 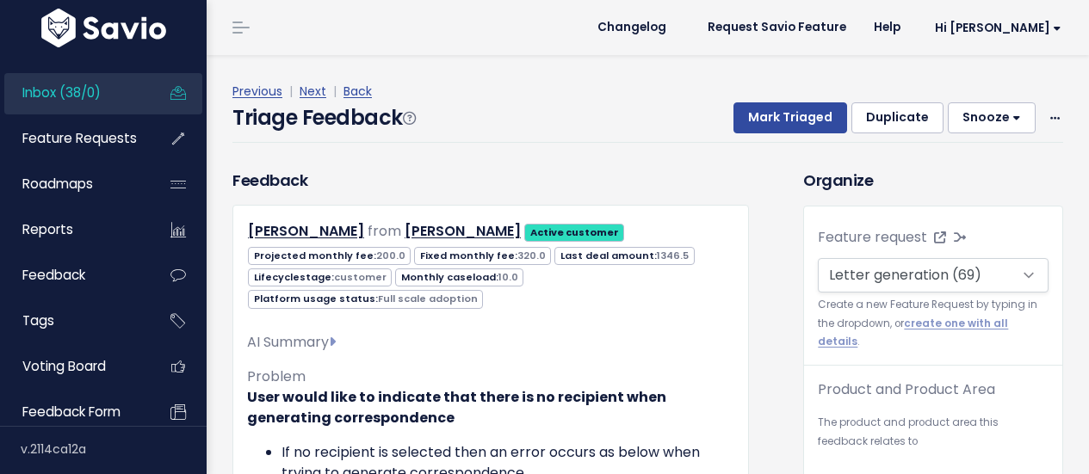 What do you see at coordinates (574, 232) in the screenshot?
I see `strong: Active customer` at bounding box center [574, 232].